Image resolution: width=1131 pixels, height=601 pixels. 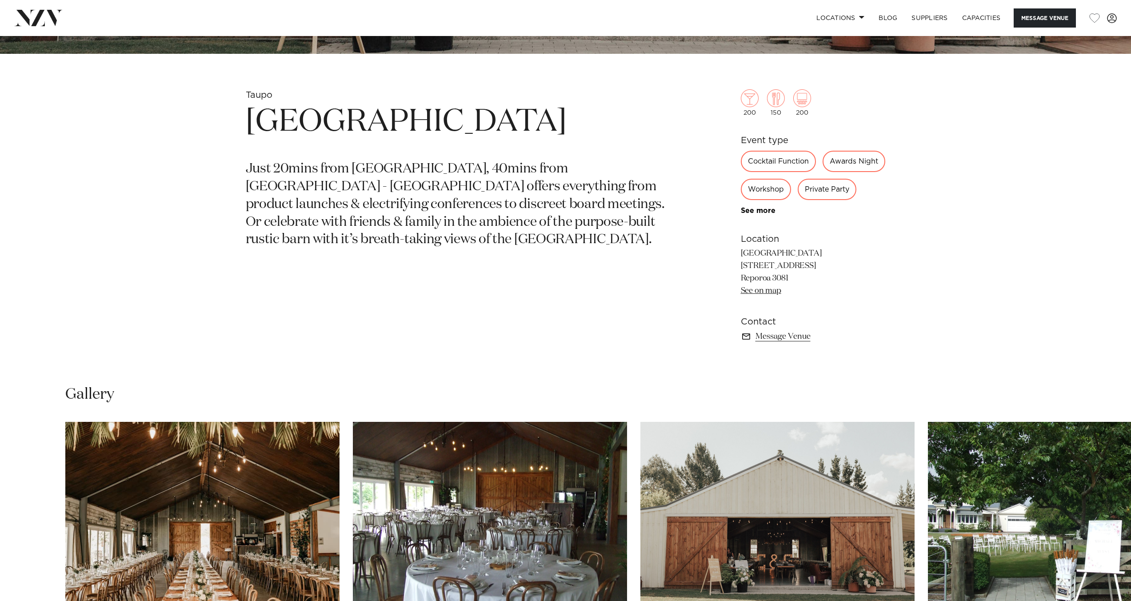 I want to click on a: SUPPLIERS, so click(x=930, y=18).